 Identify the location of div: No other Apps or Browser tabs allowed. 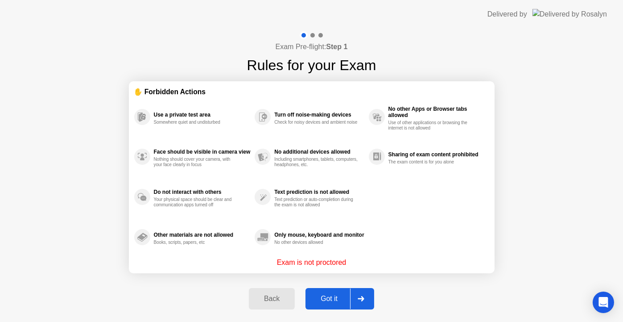
(437, 112).